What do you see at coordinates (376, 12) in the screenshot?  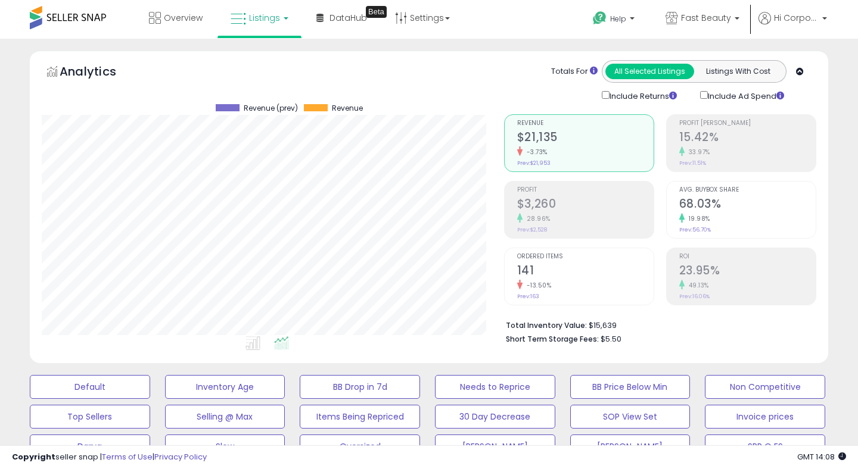 I see `div: Tooltip anchor` at bounding box center [376, 12].